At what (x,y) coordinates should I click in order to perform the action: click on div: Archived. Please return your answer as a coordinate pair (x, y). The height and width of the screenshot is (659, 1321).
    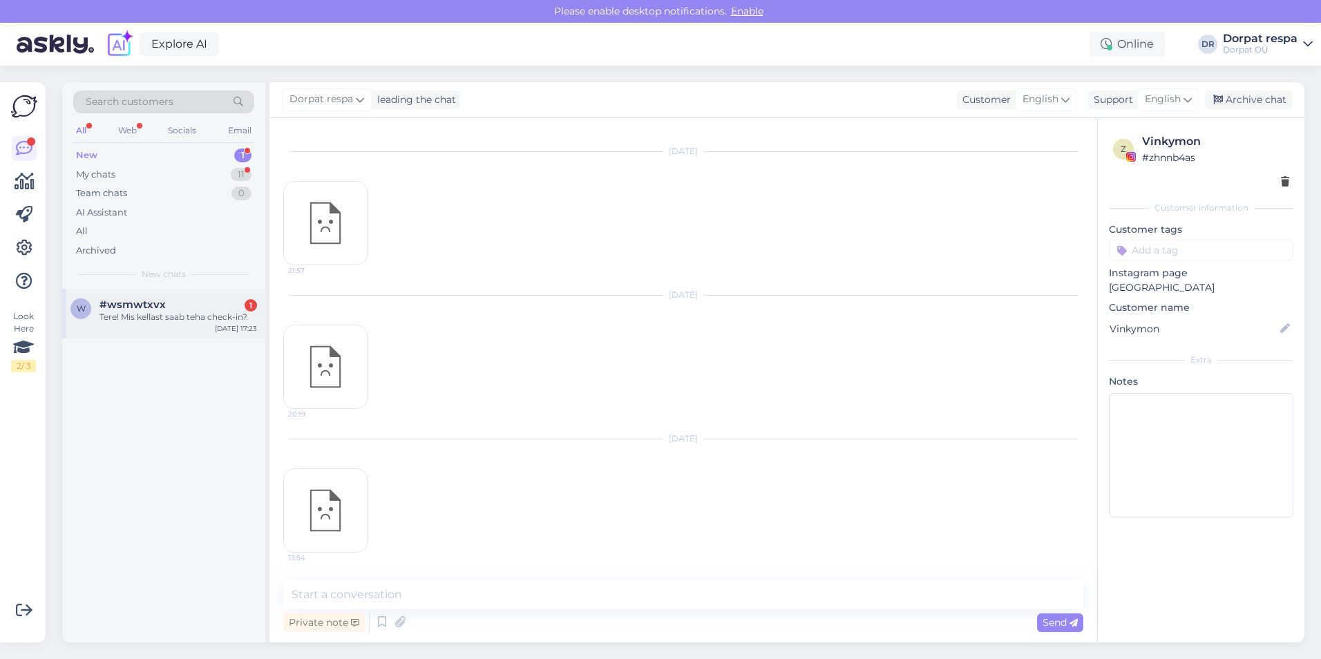
    Looking at the image, I should click on (96, 251).